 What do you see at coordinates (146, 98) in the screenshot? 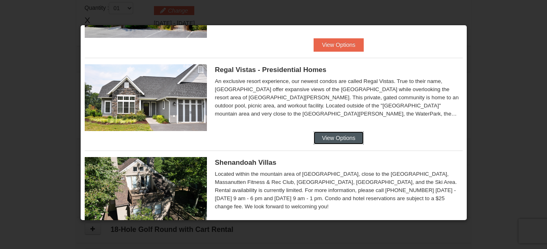
I see `img: 19218991-1-902409a9.jpg` at bounding box center [146, 98].